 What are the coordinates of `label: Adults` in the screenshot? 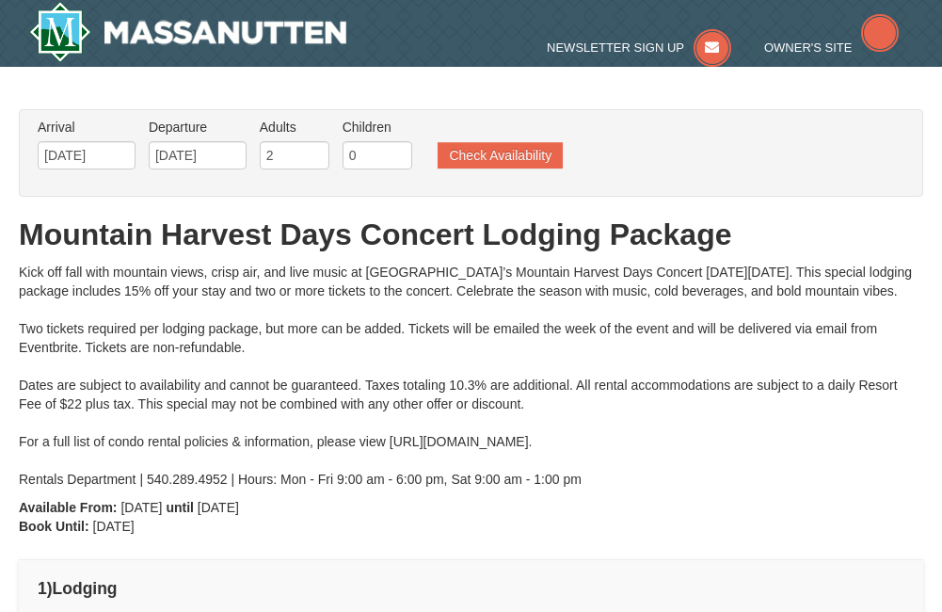 It's located at (295, 127).